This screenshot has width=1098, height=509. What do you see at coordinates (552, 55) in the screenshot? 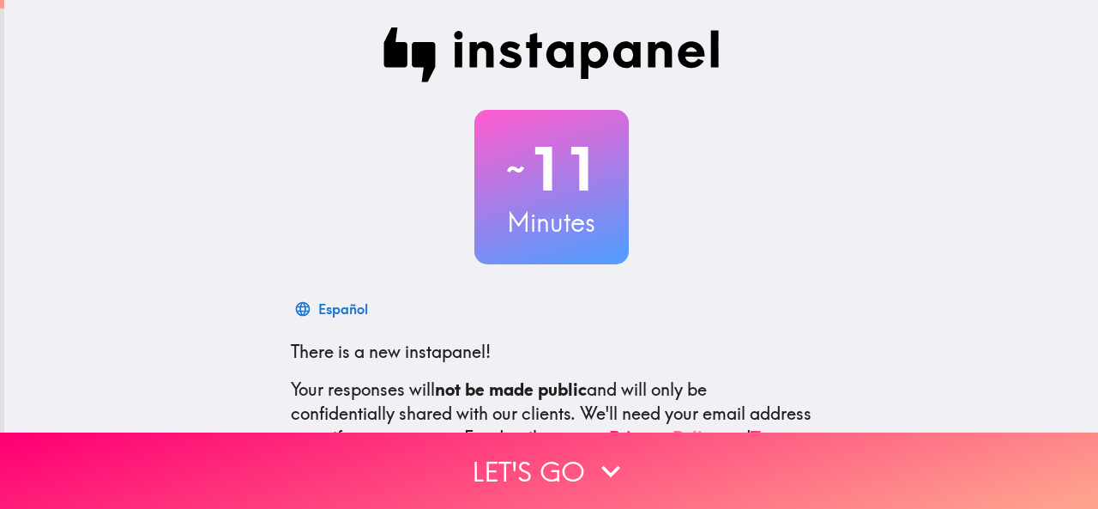
I see `img: Instapanel` at bounding box center [552, 55].